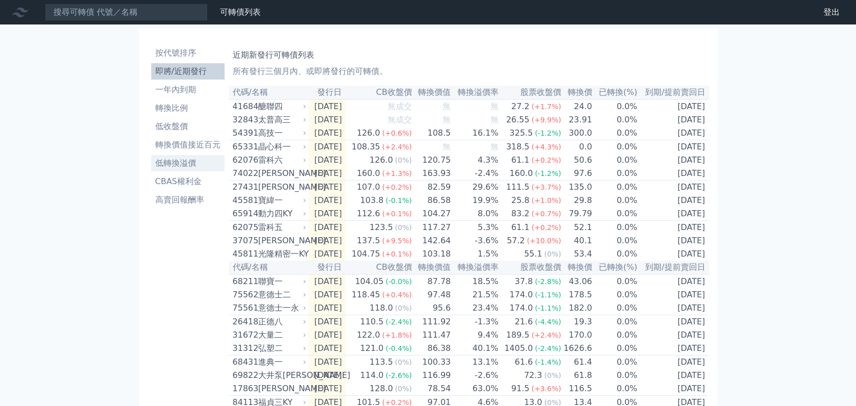  Describe the element at coordinates (188, 126) in the screenshot. I see `a: 低收盤價` at that location.